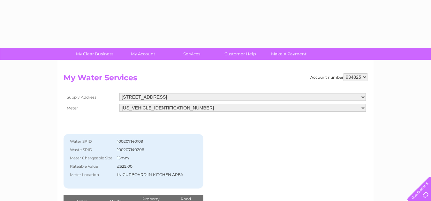 This screenshot has height=201, width=431. What do you see at coordinates (152, 149) in the screenshot?
I see `td: 100207140206` at bounding box center [152, 149].